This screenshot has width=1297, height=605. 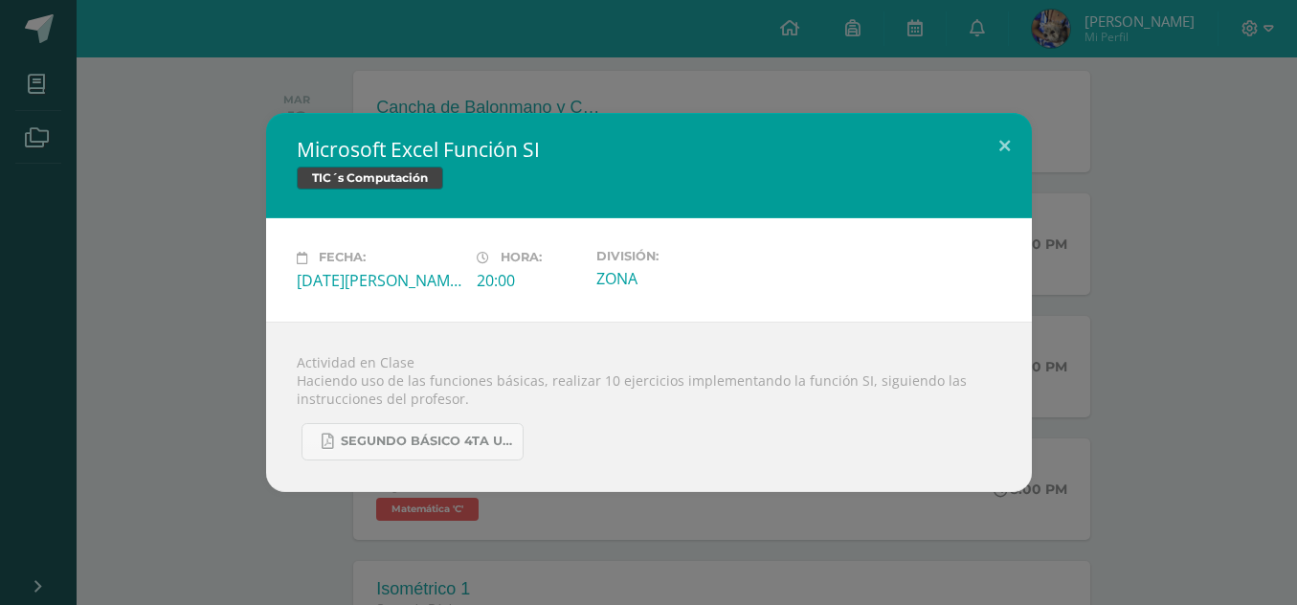 What do you see at coordinates (413, 441) in the screenshot?
I see `a: SEGUNDO BÁSICO 4TA UNIDAD.pdf` at bounding box center [413, 441].